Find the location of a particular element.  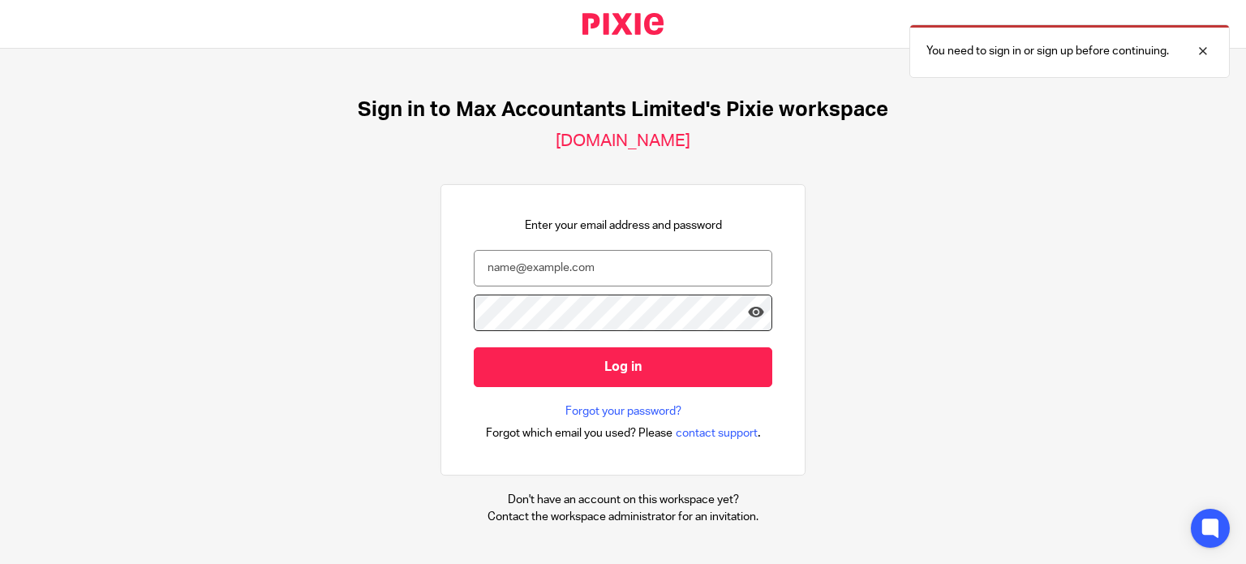

span: Forgot which email you used? Please is located at coordinates (579, 433).